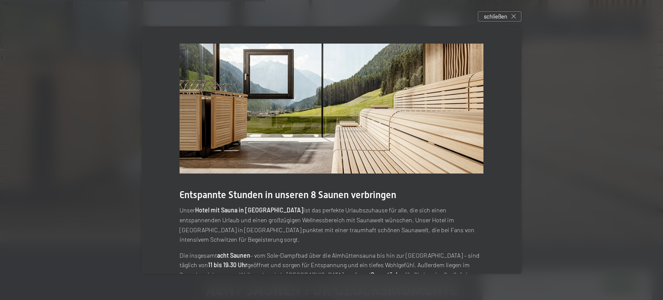 Image resolution: width=663 pixels, height=300 pixels. I want to click on img: Wellnesshotels - Sauna - Entspannung - Ahrntal, so click(331, 108).